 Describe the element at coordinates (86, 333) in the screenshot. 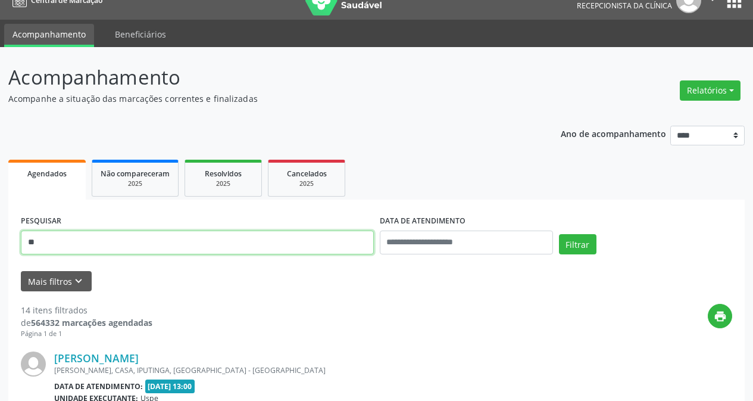

I see `div: Página 1 de 1` at that location.